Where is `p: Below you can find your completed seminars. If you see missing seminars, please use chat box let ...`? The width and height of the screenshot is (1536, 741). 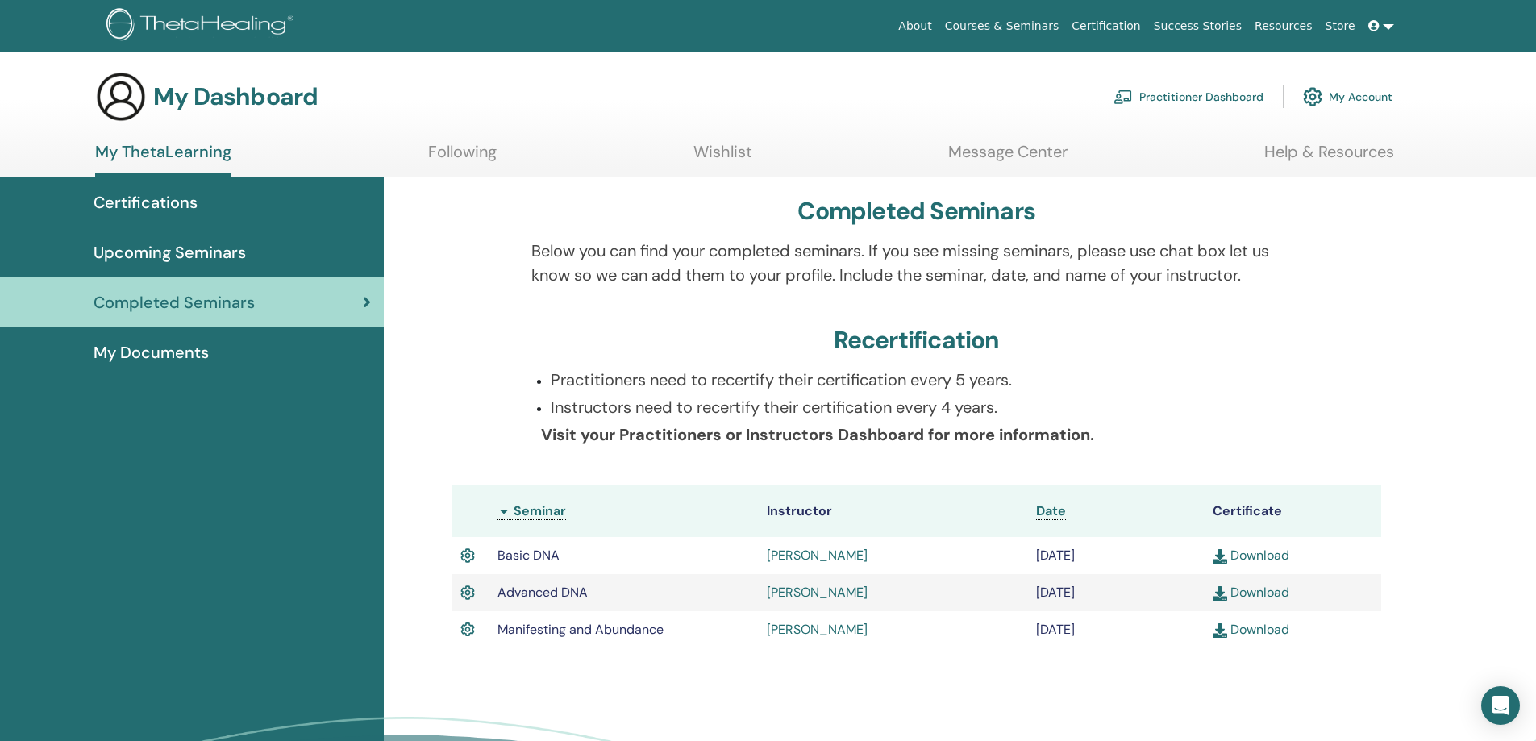
p: Below you can find your completed seminars. If you see missing seminars, please use chat box let ... is located at coordinates (916, 263).